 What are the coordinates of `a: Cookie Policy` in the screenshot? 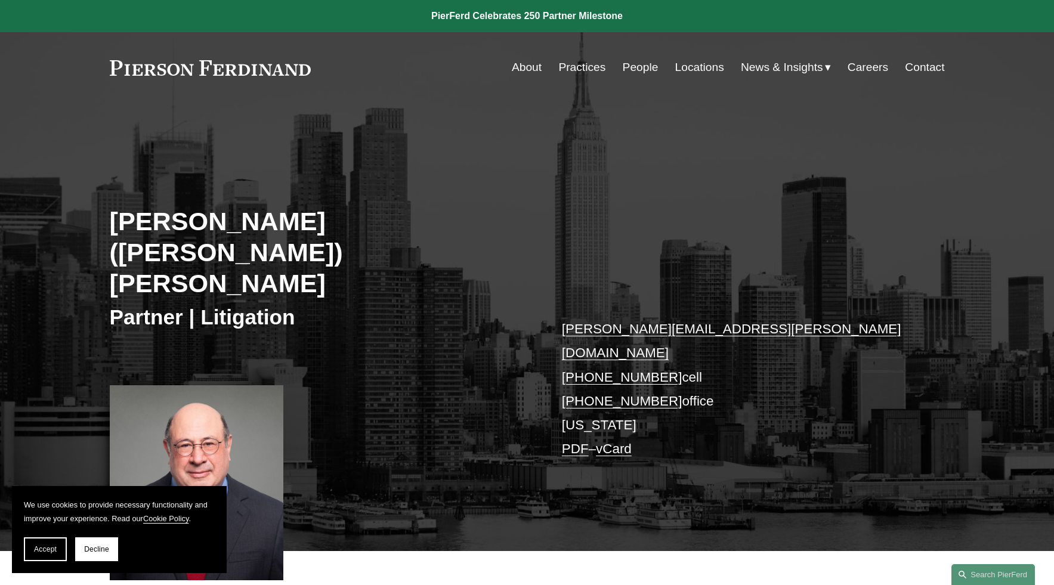 It's located at (166, 518).